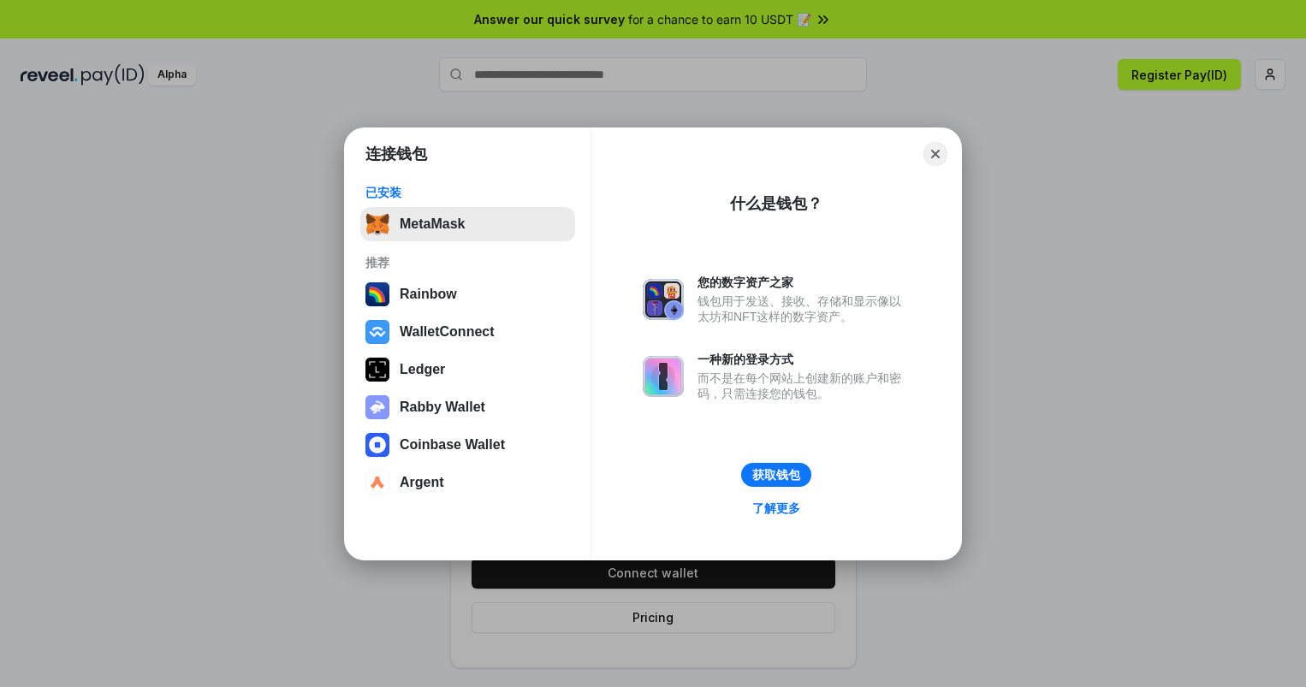 The image size is (1306, 687). What do you see at coordinates (442, 407) in the screenshot?
I see `div: Rabby Wallet` at bounding box center [442, 407].